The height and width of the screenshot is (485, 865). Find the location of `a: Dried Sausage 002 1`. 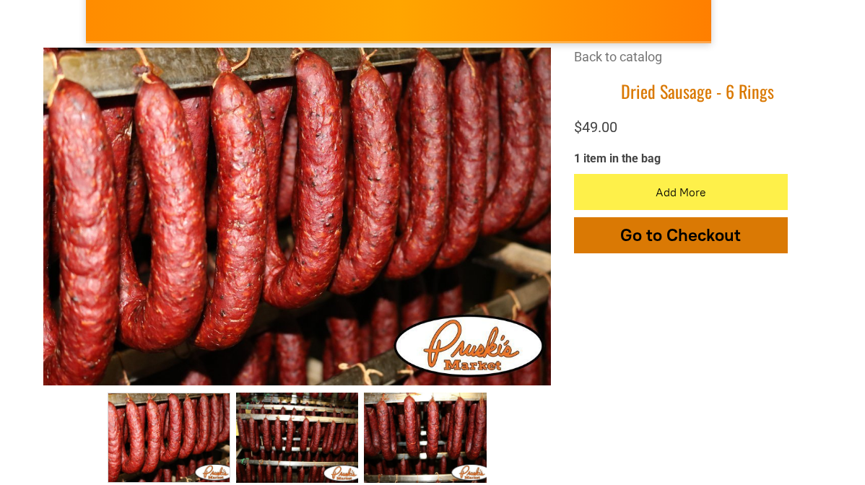

a: Dried Sausage 002 1 is located at coordinates (297, 438).